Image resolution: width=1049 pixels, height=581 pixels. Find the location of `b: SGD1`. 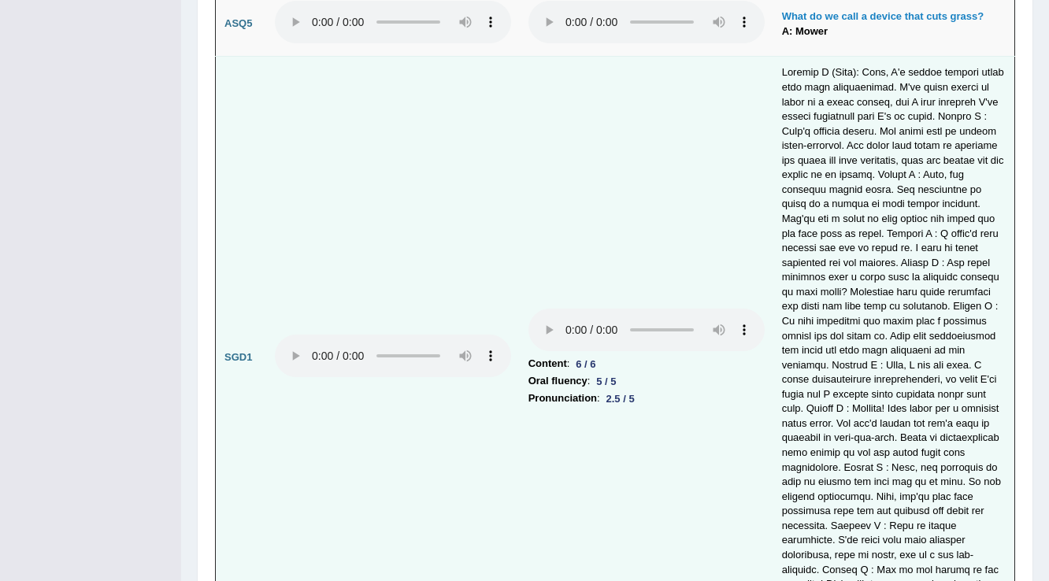

b: SGD1 is located at coordinates (238, 357).